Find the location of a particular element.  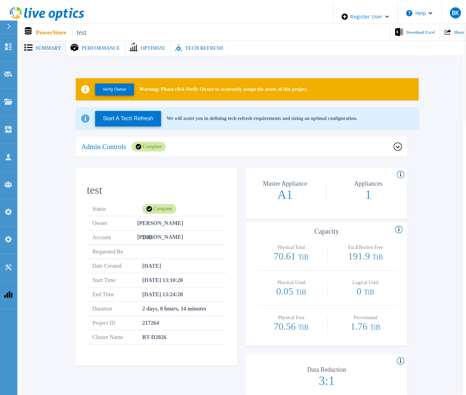

span: Duration is located at coordinates (117, 308).